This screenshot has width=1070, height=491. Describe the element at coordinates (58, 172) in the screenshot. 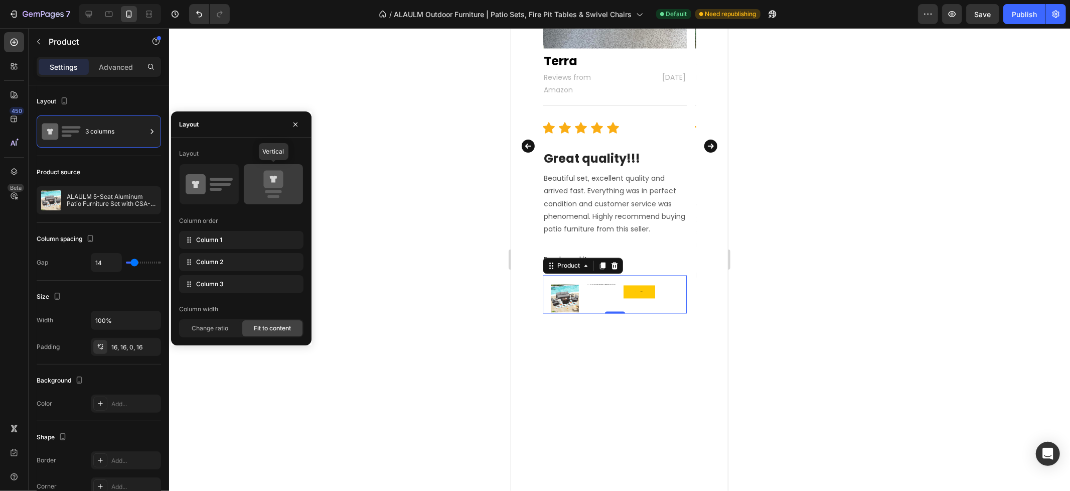

I see `div: Product source` at that location.